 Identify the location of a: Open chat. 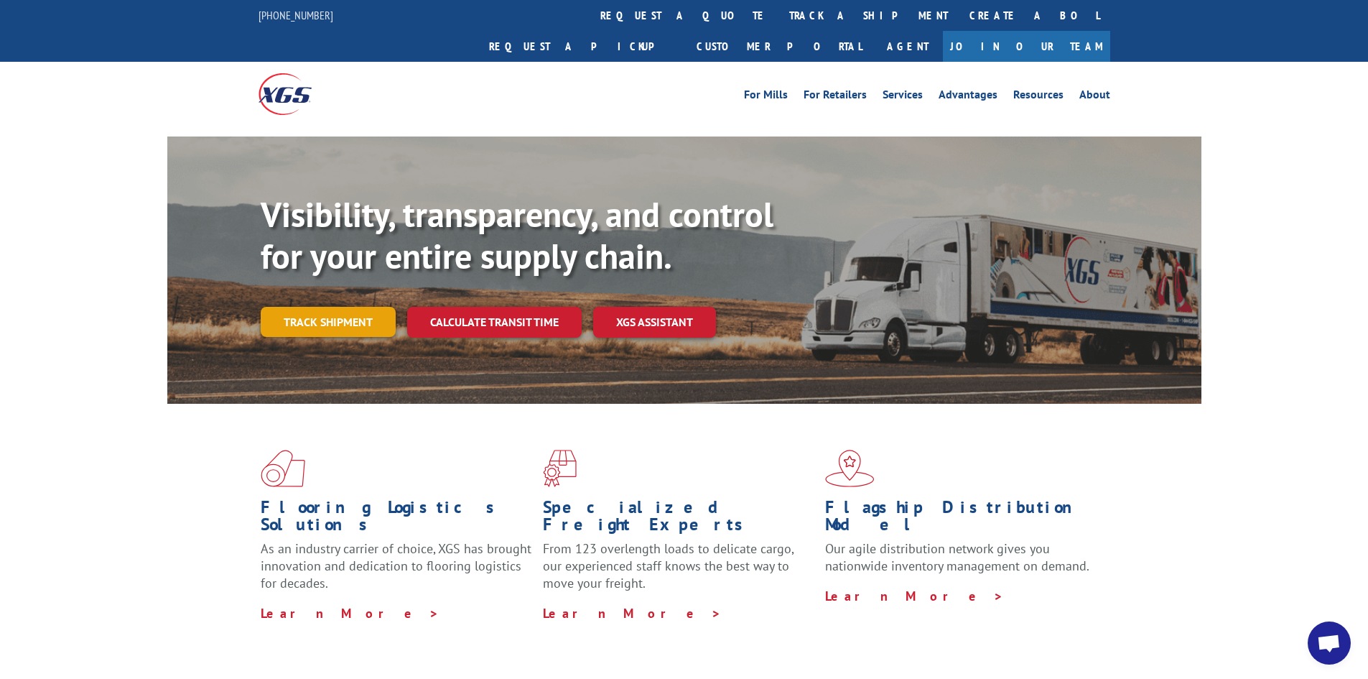
(1329, 643).